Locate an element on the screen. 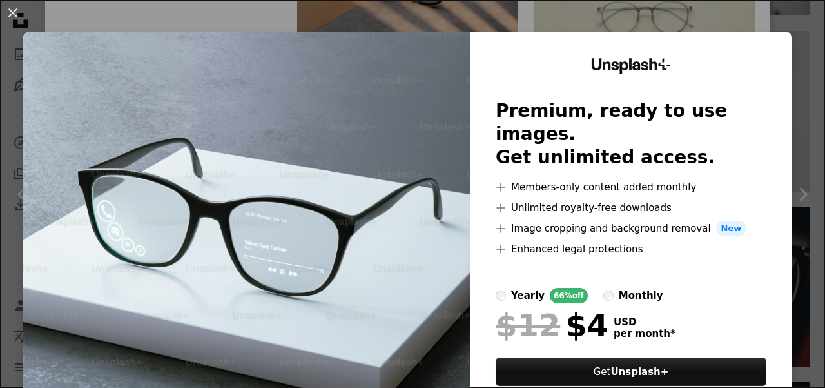 The height and width of the screenshot is (388, 825). h2: Premium, ready to use images. Get unlimited access. is located at coordinates (631, 134).